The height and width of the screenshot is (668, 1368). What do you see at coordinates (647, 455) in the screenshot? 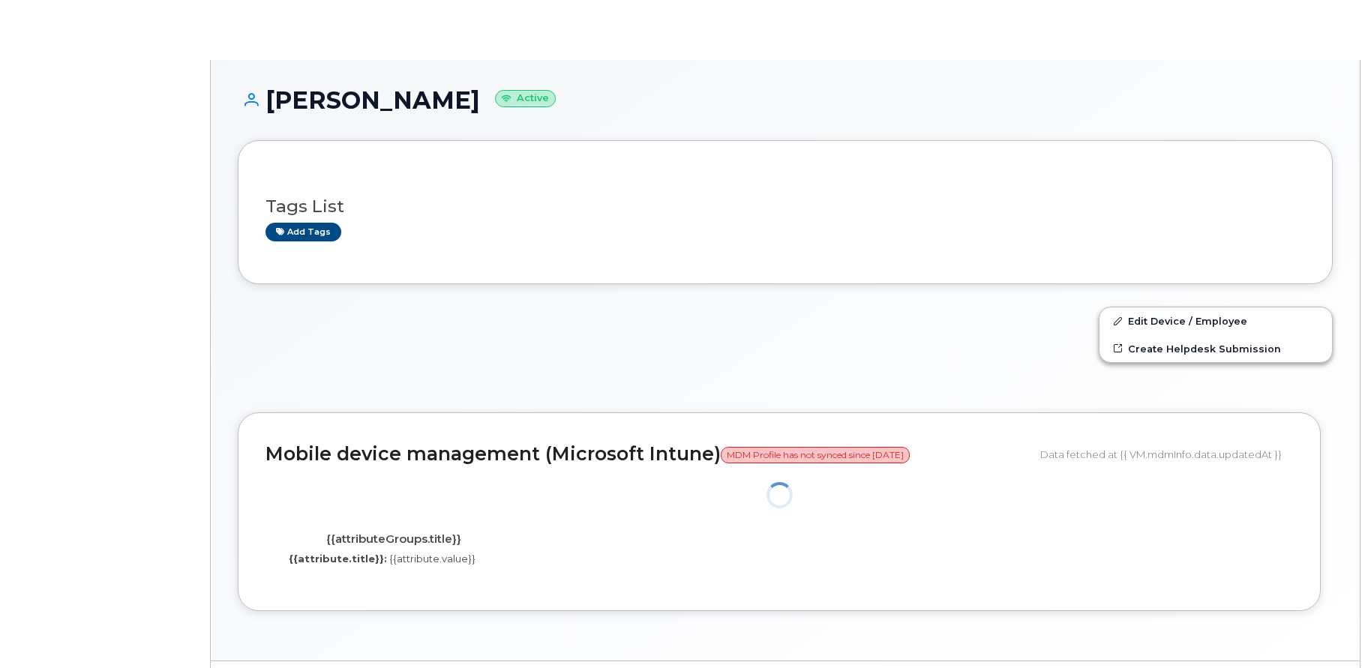
I see `h2: Mobile device management (Microsoft Intune)` at bounding box center [647, 455].